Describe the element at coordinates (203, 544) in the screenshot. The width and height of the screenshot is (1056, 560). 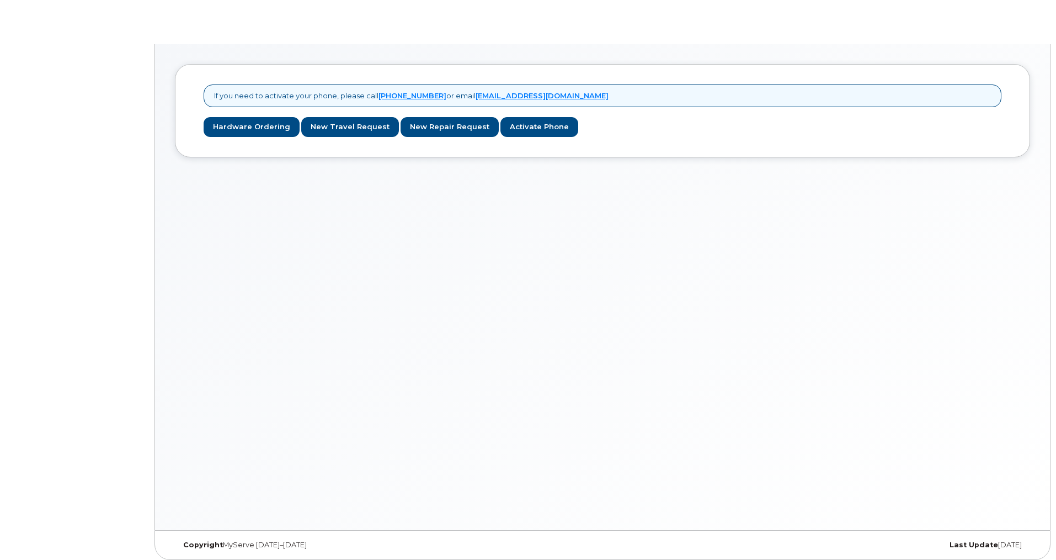
I see `strong: Copyright` at that location.